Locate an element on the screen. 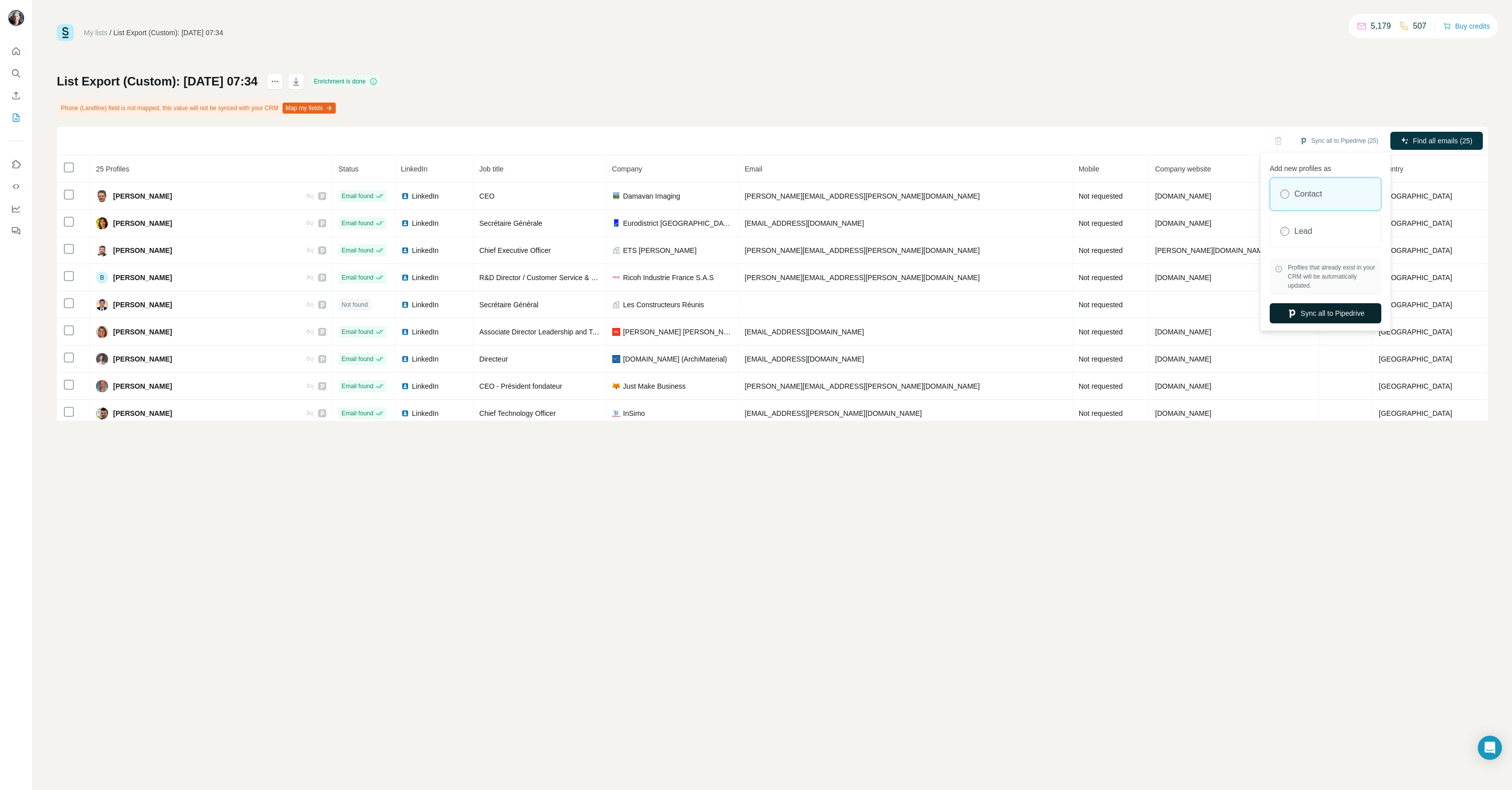 This screenshot has width=1512, height=790. button: actions is located at coordinates (275, 81).